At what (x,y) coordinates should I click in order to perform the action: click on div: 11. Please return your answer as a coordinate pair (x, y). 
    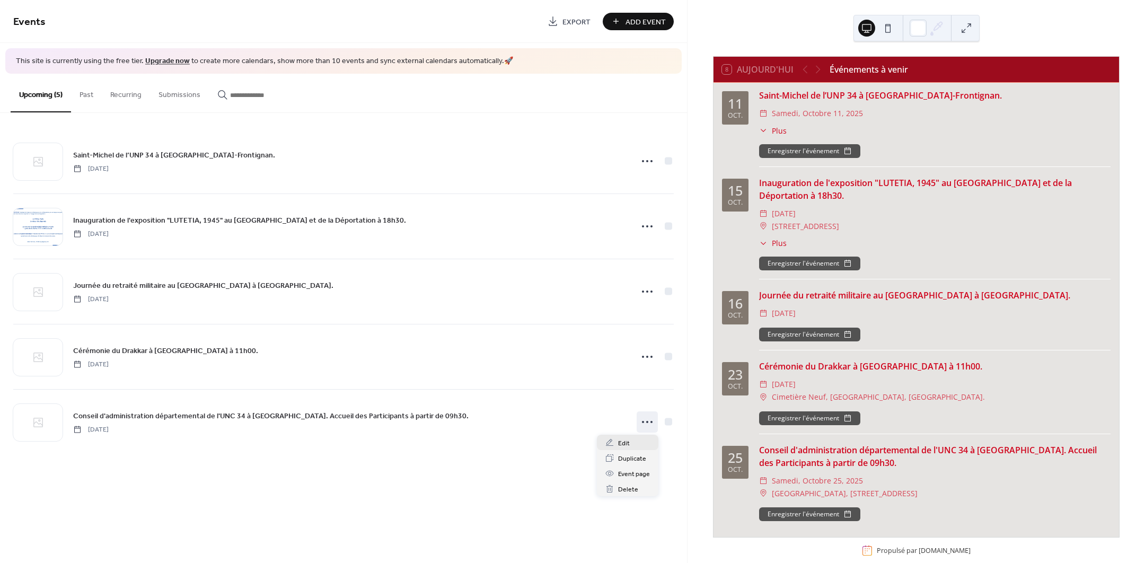
    Looking at the image, I should click on (735, 103).